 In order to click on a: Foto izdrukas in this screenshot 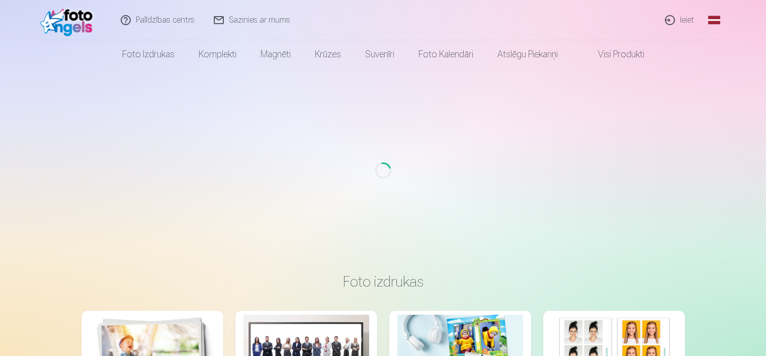, I will do `click(148, 54)`.